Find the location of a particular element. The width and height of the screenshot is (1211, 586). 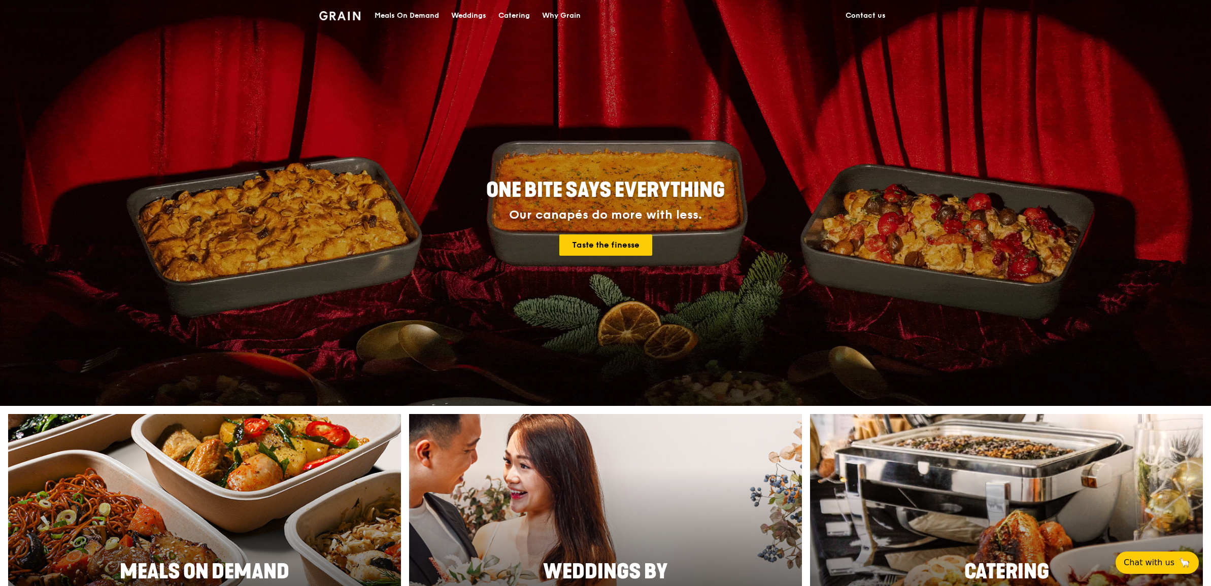

div: Weddings is located at coordinates (468, 16).